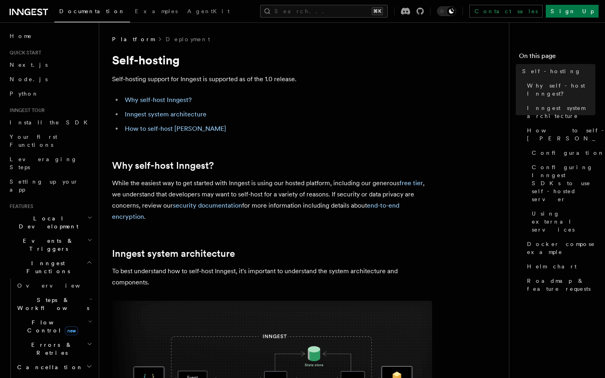 The height and width of the screenshot is (378, 605). I want to click on span: Configuring Inngest SDKs to use self-hosted server, so click(563, 183).